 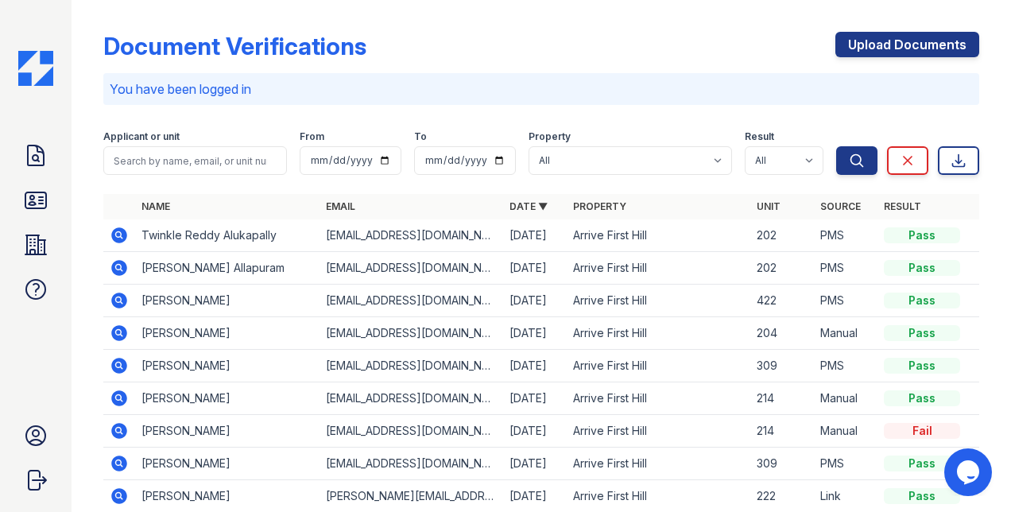 What do you see at coordinates (541, 89) in the screenshot?
I see `p: You have been logged in` at bounding box center [541, 89].